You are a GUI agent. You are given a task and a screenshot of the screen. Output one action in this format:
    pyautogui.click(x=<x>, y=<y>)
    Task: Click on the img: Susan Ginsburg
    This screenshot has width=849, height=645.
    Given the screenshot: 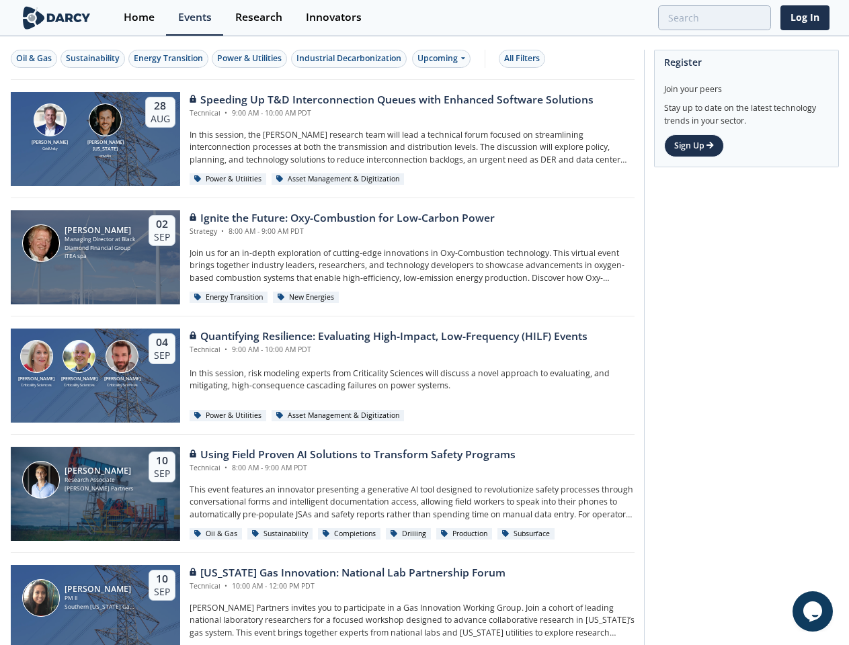 What is the action you would take?
    pyautogui.click(x=36, y=356)
    